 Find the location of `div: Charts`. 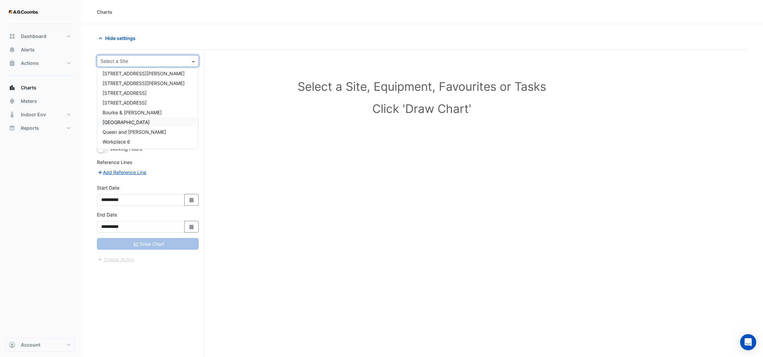

div: Charts is located at coordinates (105, 12).